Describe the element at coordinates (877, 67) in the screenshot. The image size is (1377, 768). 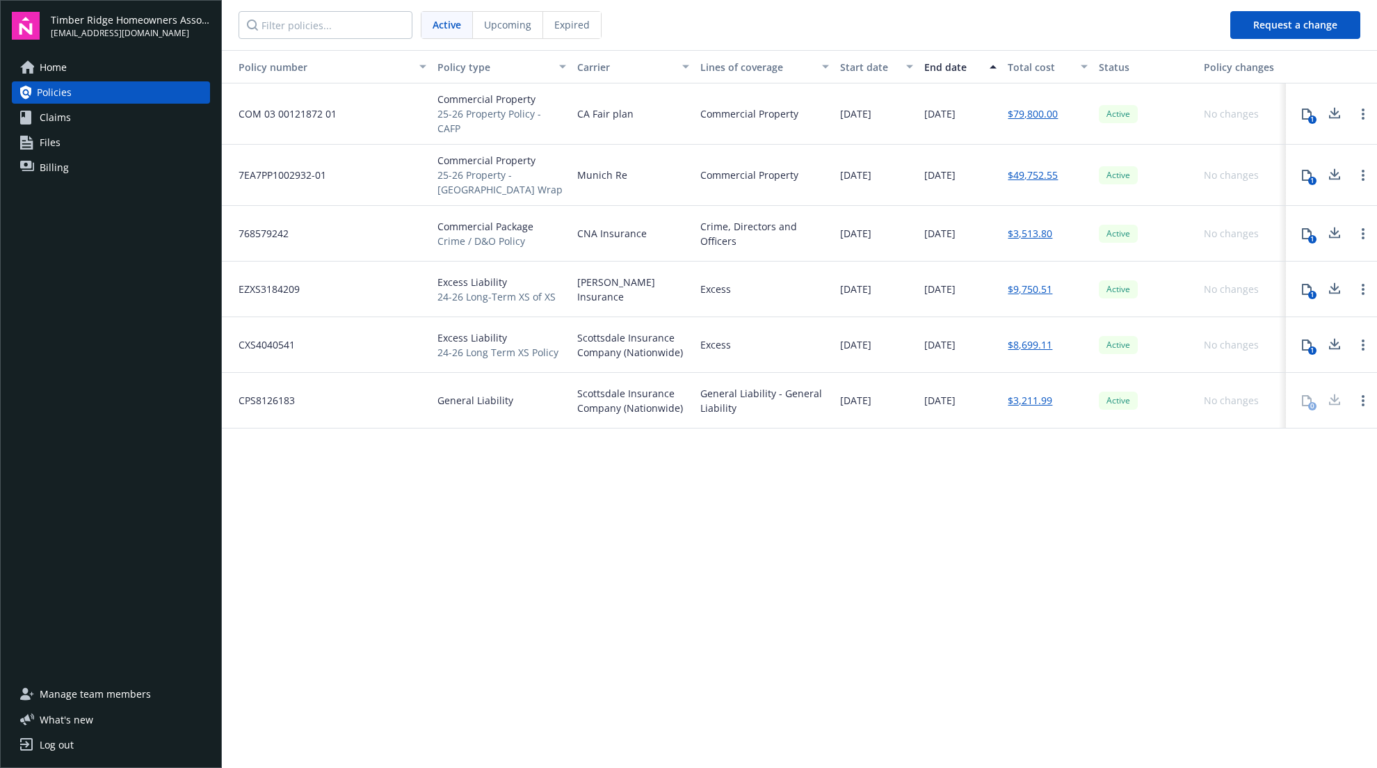
I see `button: Start date` at that location.